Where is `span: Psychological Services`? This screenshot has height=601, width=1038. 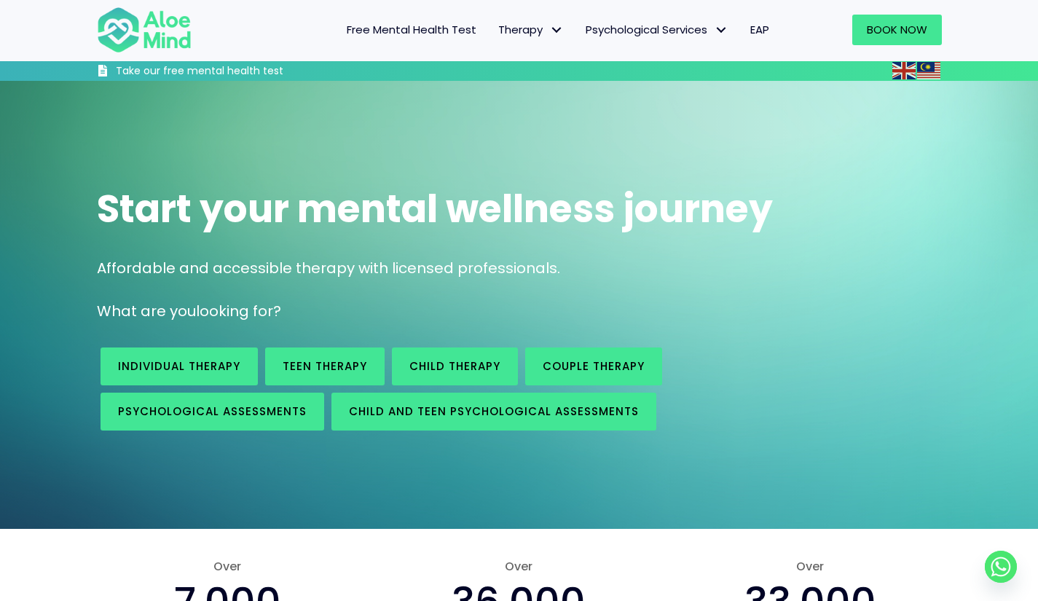 span: Psychological Services is located at coordinates (657, 29).